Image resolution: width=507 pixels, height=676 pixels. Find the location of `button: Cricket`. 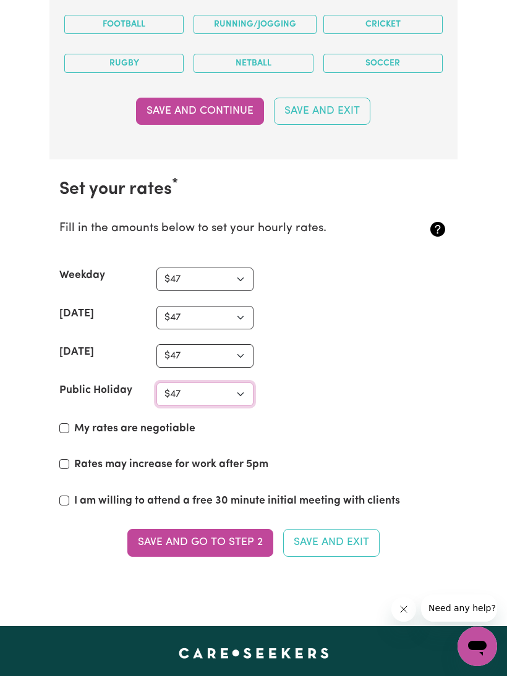

button: Cricket is located at coordinates (382, 24).